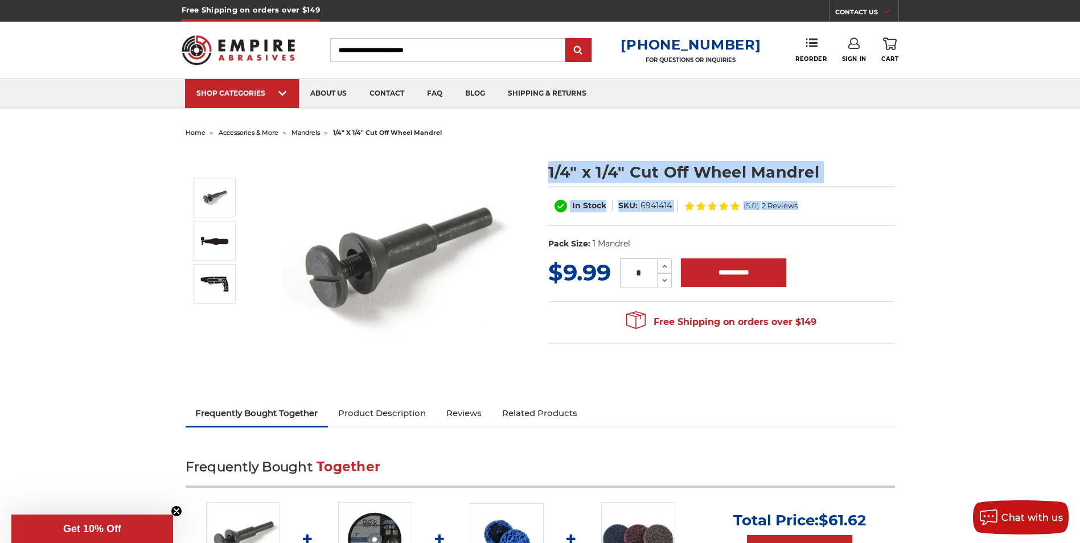 The width and height of the screenshot is (1080, 543). Describe the element at coordinates (434, 93) in the screenshot. I see `a: faq` at that location.